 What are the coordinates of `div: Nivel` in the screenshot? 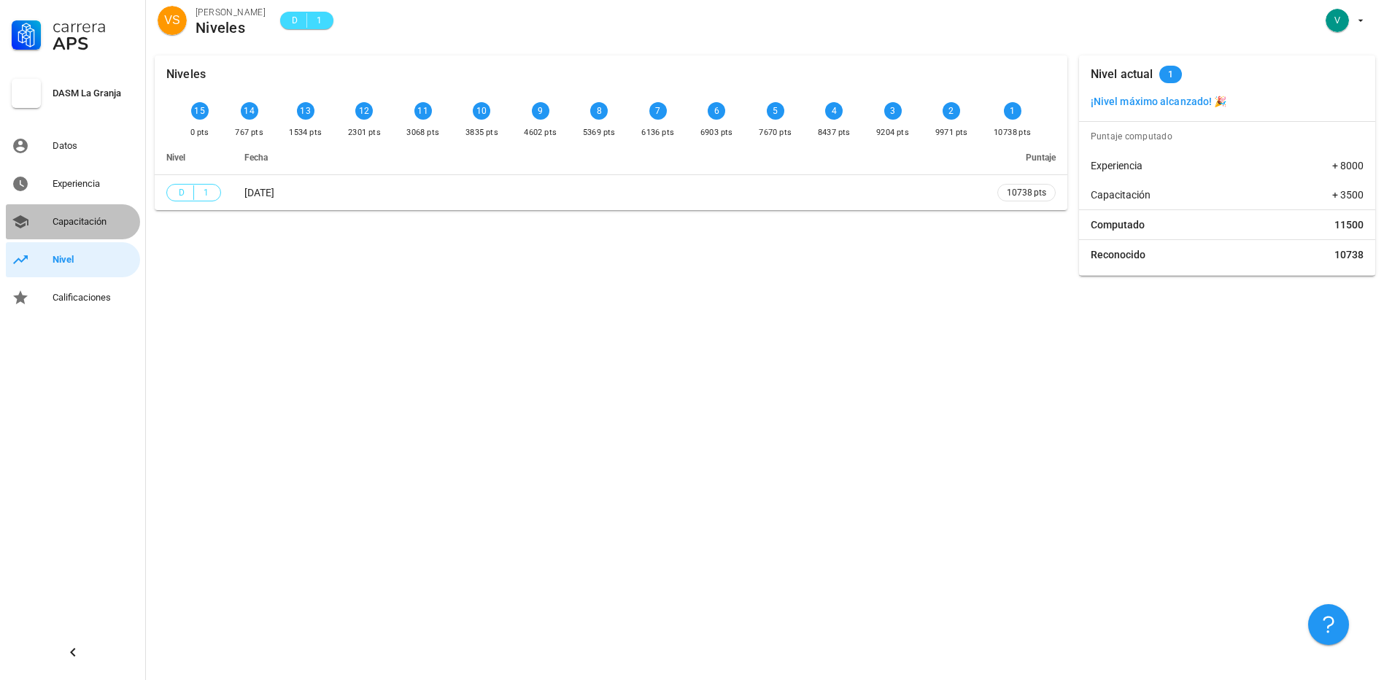 It's located at (93, 260).